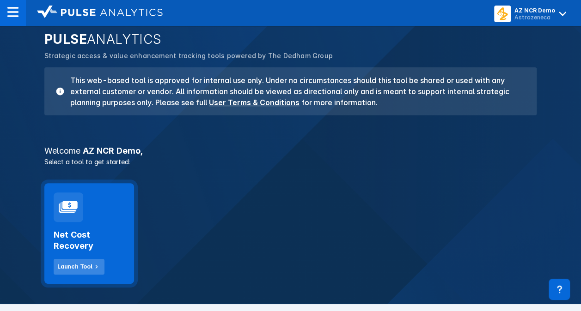  What do you see at coordinates (290, 151) in the screenshot?
I see `h3: AZ NCR Demo ,` at bounding box center [290, 151].